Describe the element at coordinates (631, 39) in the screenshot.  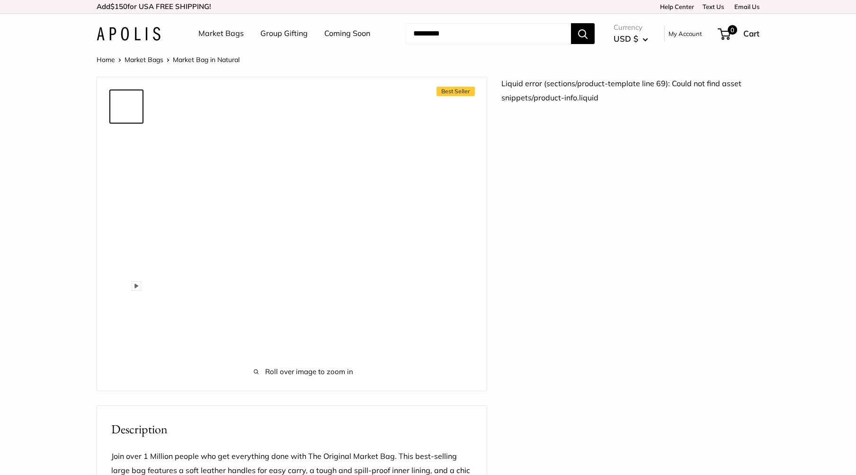
I see `button: USD $` at that location.